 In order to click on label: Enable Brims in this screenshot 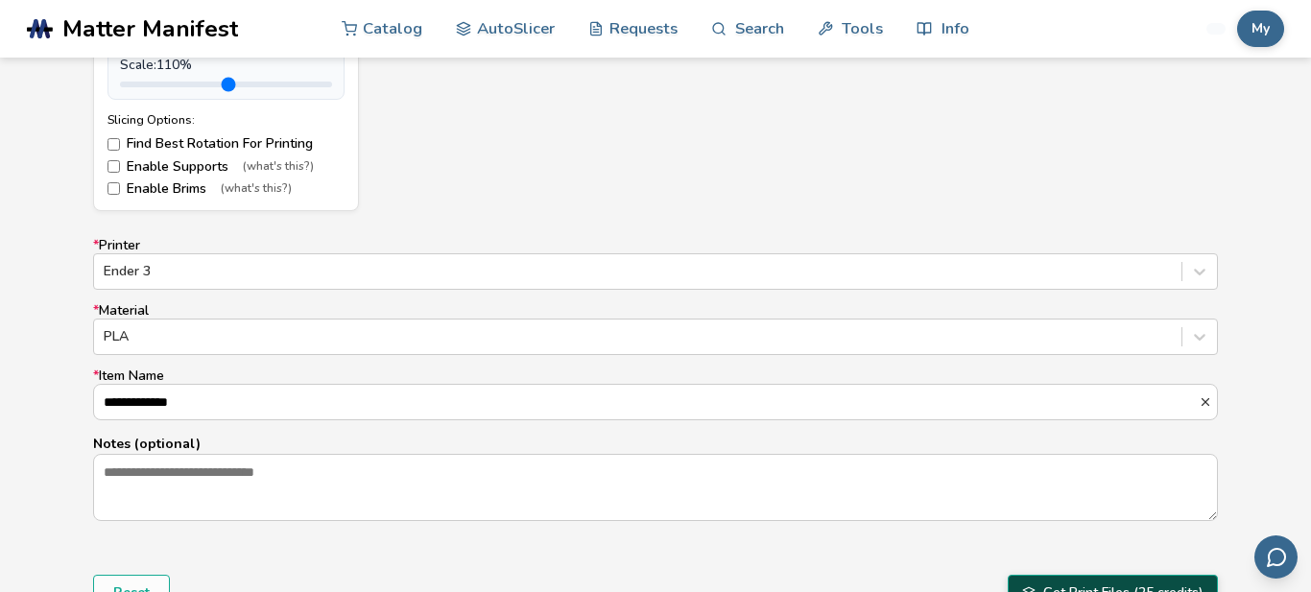, I will do `click(225, 189)`.